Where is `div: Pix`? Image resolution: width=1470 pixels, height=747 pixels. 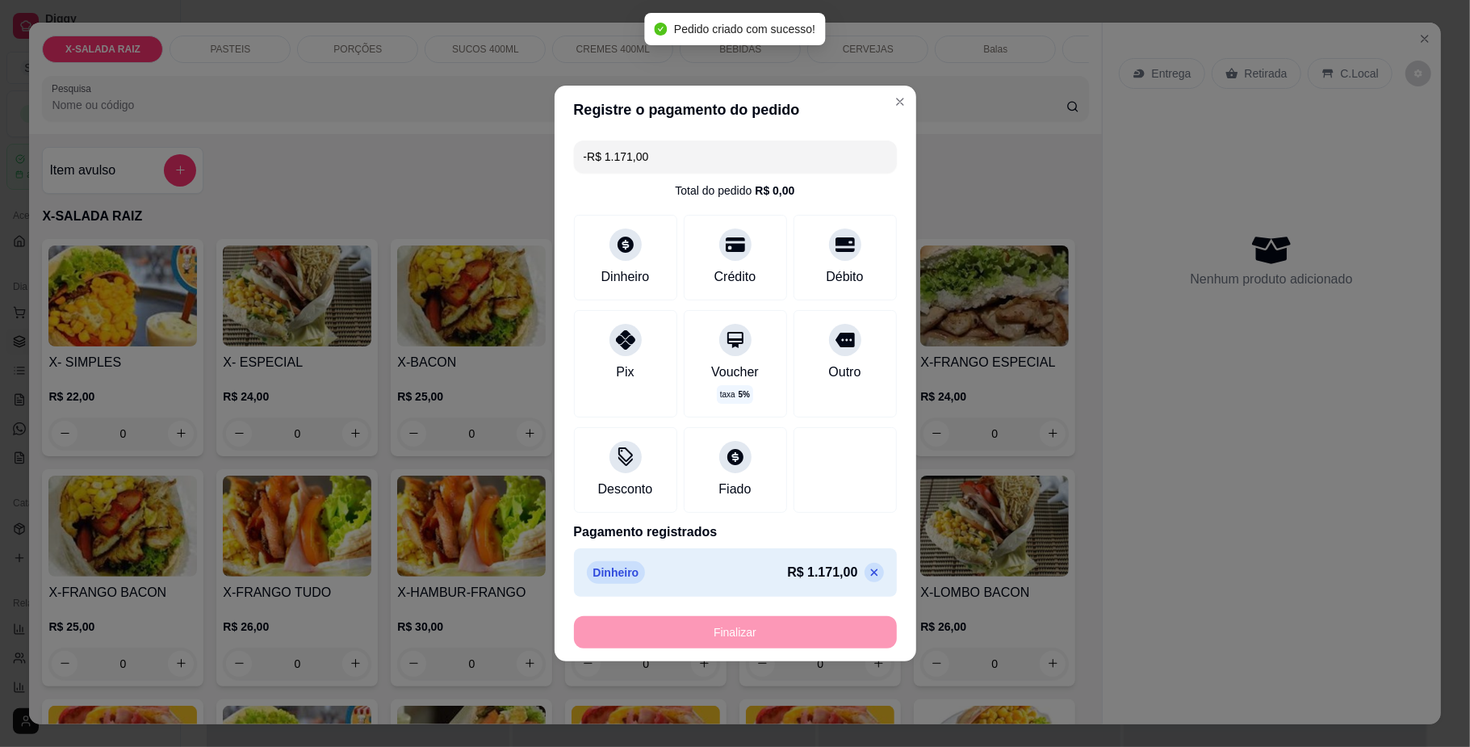
div: Pix is located at coordinates (625, 372).